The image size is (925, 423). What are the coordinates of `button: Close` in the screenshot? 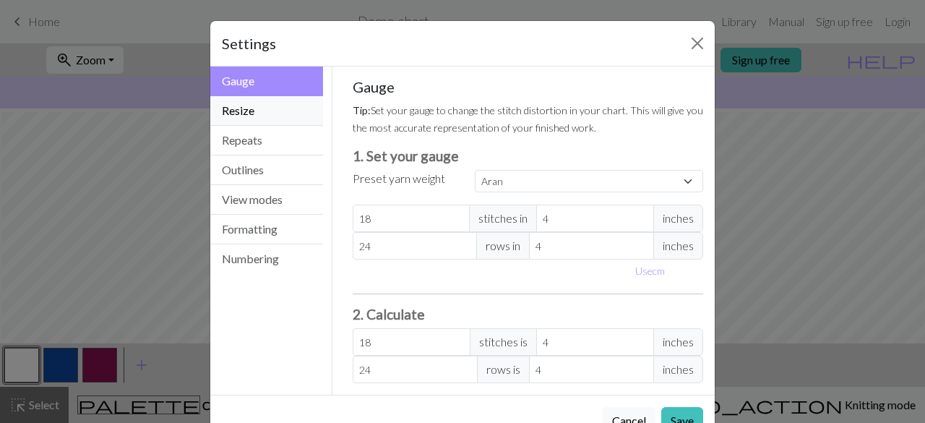 It's located at (697, 43).